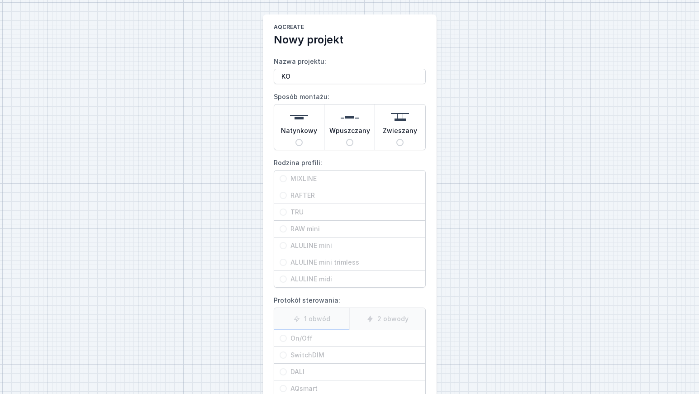 Image resolution: width=699 pixels, height=394 pixels. What do you see at coordinates (350, 222) in the screenshot?
I see `label: Rodzina profili:` at bounding box center [350, 222].